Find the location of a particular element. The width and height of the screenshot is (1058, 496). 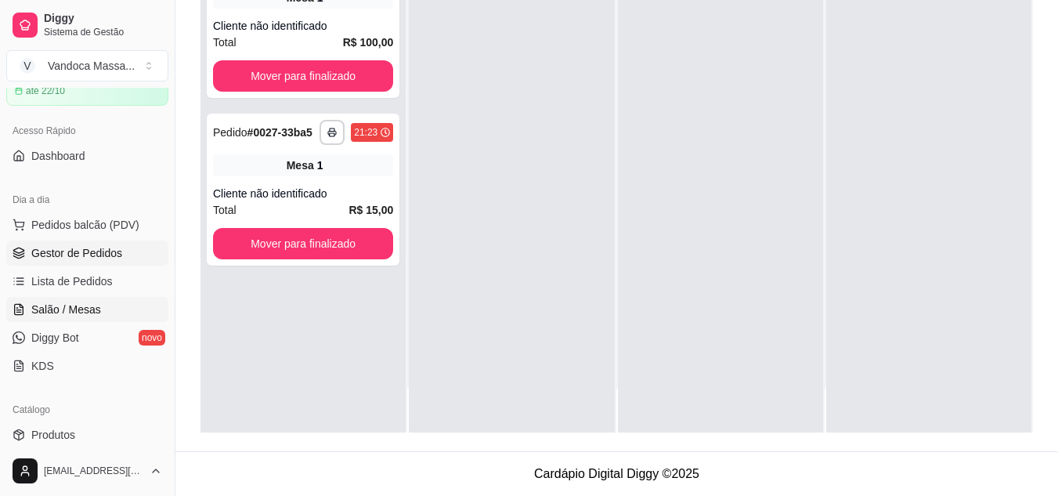

span: Sistema de Gestão is located at coordinates (103, 32).